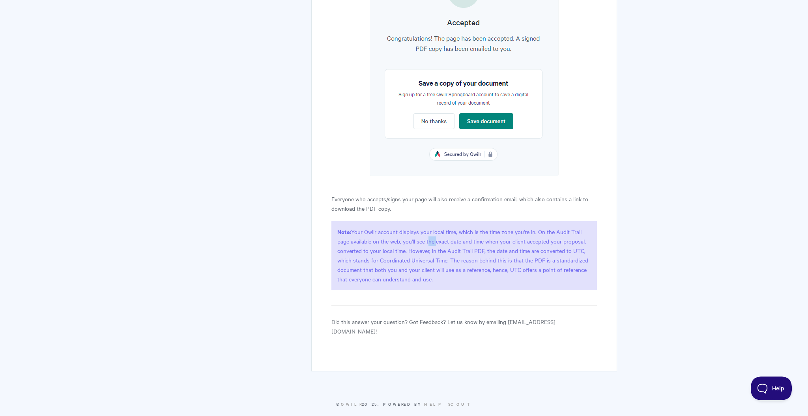 Image resolution: width=808 pixels, height=416 pixels. Describe the element at coordinates (404, 404) in the screenshot. I see `p: © 2025.` at that location.